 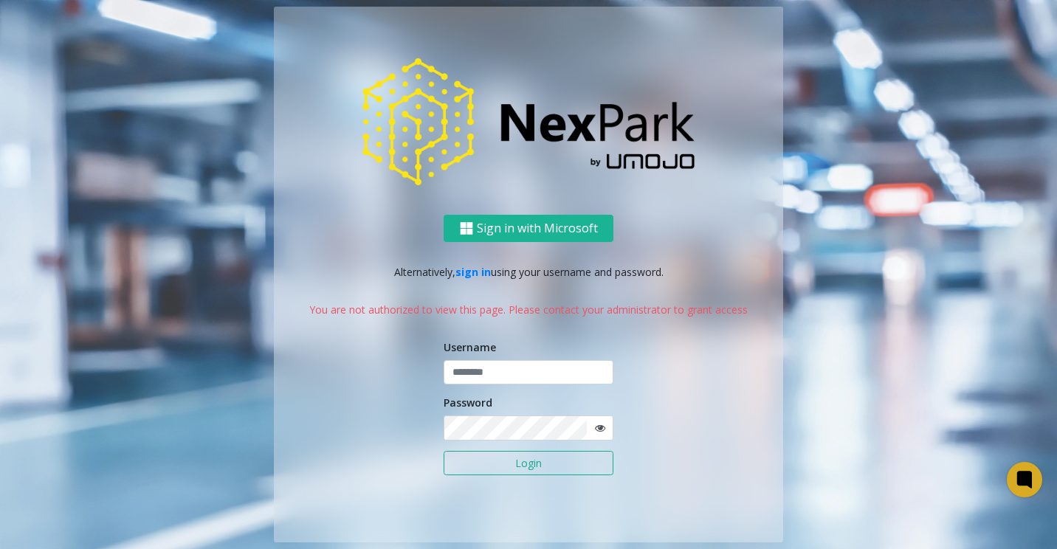 I want to click on button: Login, so click(x=528, y=463).